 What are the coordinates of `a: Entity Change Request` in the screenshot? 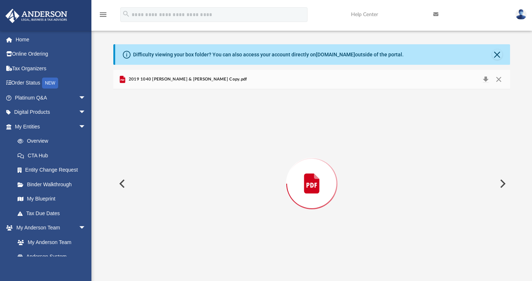 It's located at (53, 170).